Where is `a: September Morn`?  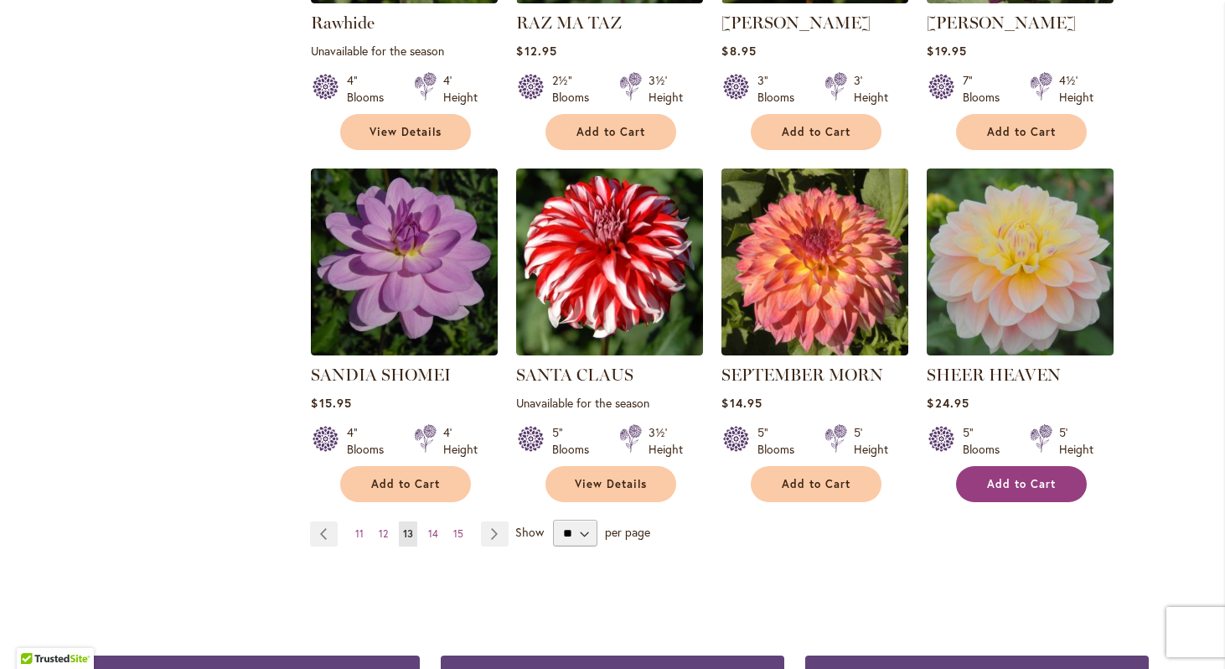 a: September Morn is located at coordinates (814, 350).